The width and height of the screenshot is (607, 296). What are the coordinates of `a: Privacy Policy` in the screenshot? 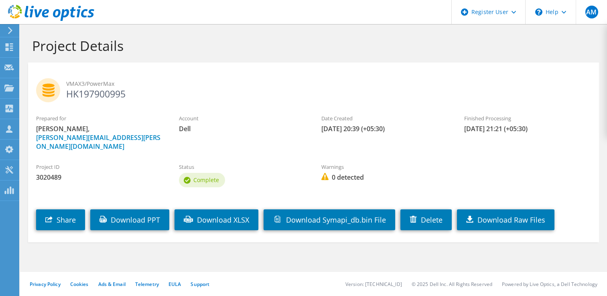 It's located at (45, 284).